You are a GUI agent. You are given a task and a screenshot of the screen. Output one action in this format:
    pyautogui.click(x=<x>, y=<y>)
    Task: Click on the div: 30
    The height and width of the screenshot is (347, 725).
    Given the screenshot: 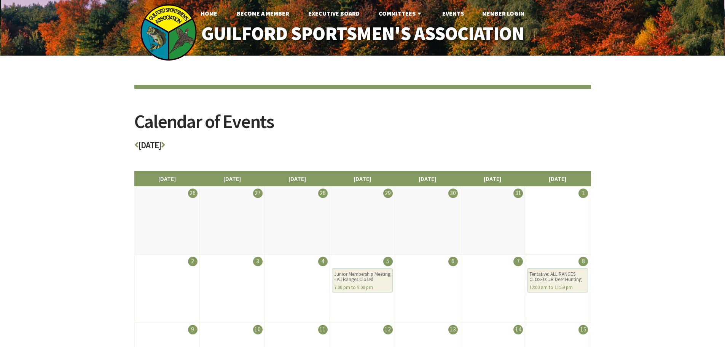 What is the action you would take?
    pyautogui.click(x=453, y=193)
    